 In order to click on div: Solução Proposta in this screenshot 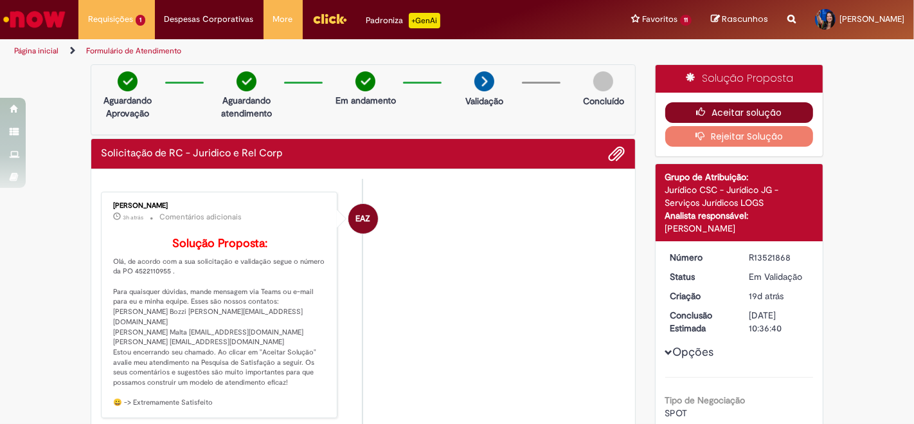, I will do `click(739, 78)`.